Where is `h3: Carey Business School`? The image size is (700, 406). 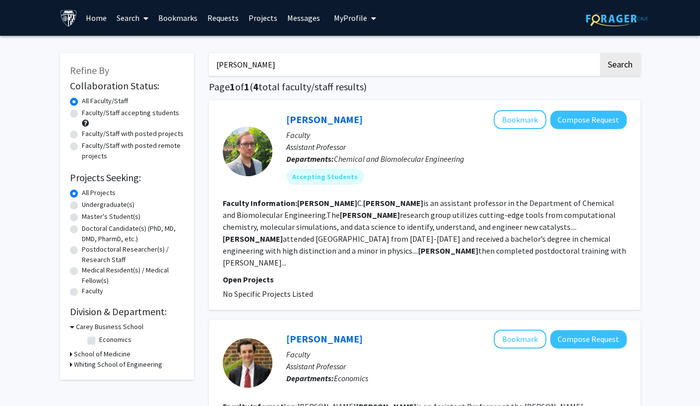 h3: Carey Business School is located at coordinates (110, 326).